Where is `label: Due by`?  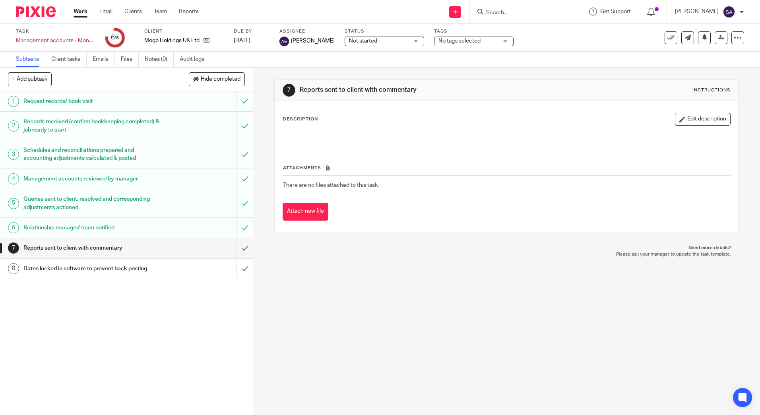
label: Due by is located at coordinates (251, 31).